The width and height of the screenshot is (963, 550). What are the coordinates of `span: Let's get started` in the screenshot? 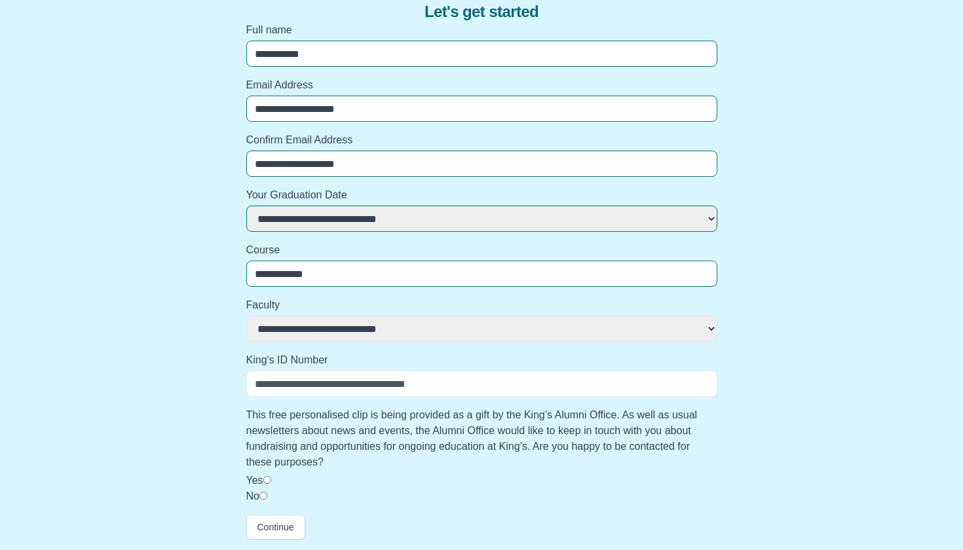 It's located at (481, 12).